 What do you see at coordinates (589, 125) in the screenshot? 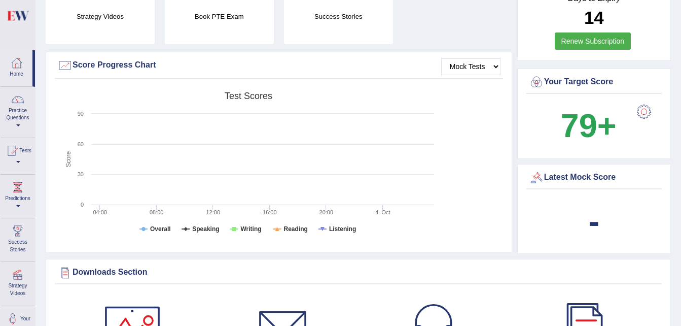
I see `b: 79+` at bounding box center [589, 125].